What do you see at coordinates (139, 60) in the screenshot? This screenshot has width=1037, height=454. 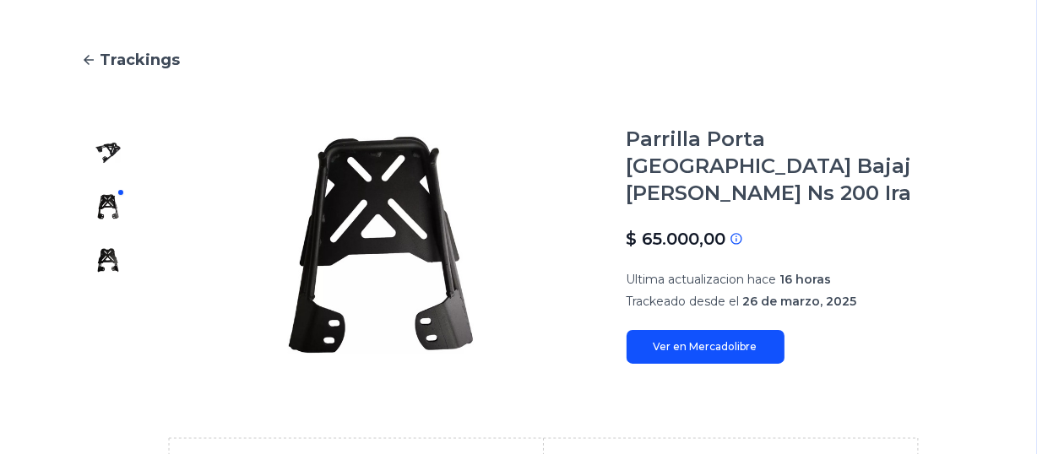 I see `span: Trackings` at bounding box center [139, 60].